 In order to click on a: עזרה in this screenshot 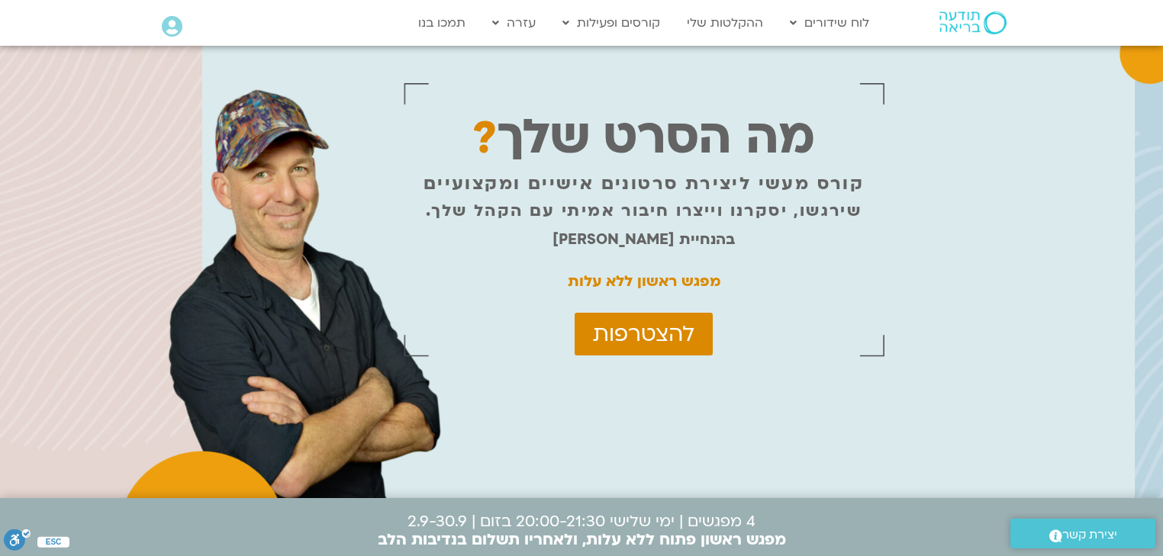, I will do `click(514, 23)`.